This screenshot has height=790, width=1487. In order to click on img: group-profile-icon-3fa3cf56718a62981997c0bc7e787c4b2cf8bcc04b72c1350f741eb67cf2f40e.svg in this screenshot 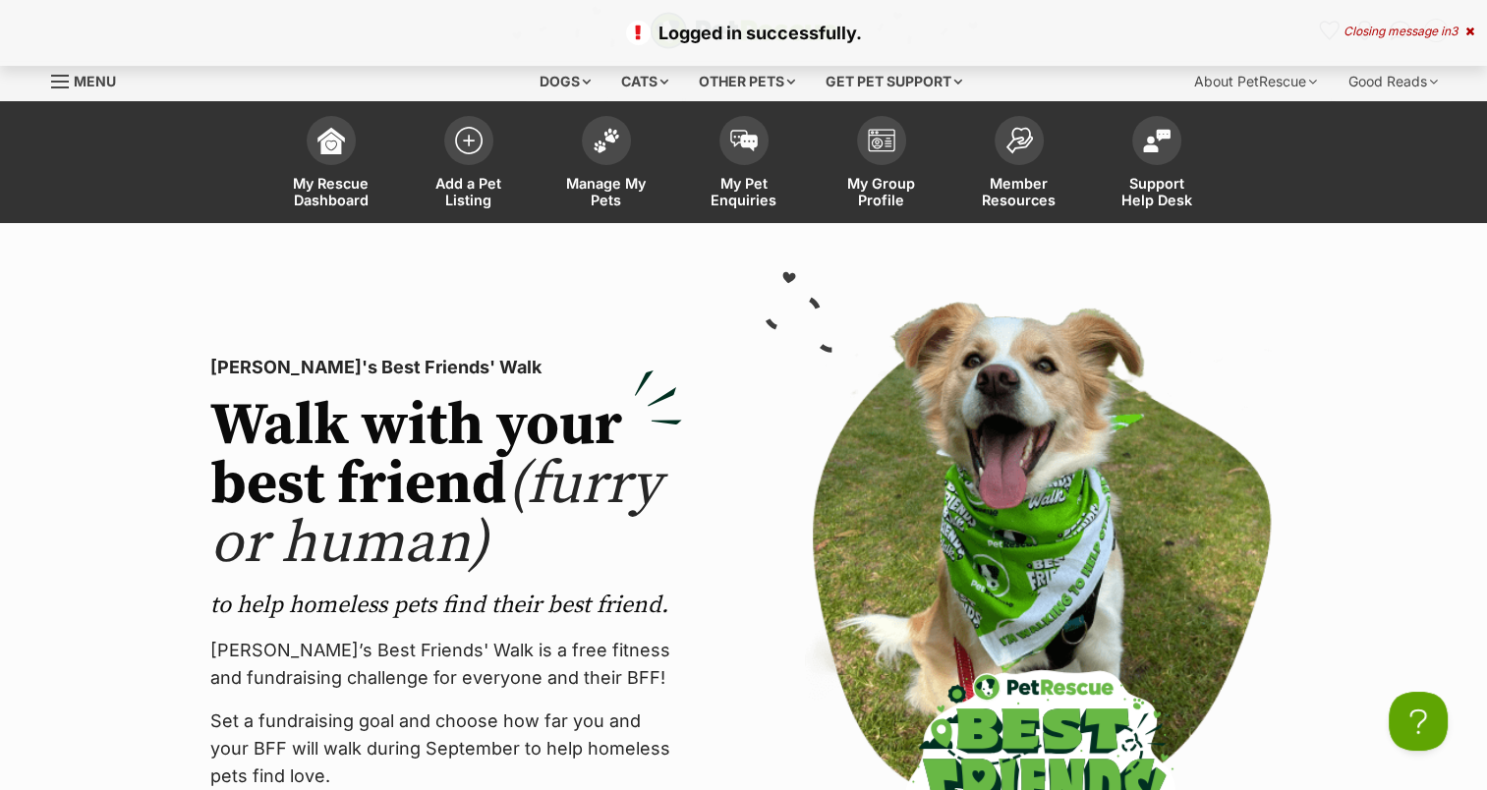, I will do `click(881, 141)`.